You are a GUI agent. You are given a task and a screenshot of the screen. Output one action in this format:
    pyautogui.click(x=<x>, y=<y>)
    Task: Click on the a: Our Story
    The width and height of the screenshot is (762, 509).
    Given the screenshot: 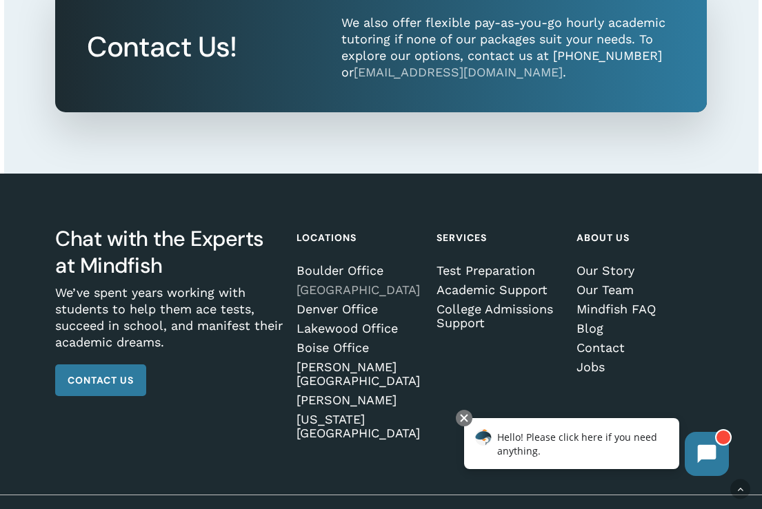 What is the action you would take?
    pyautogui.click(x=640, y=271)
    